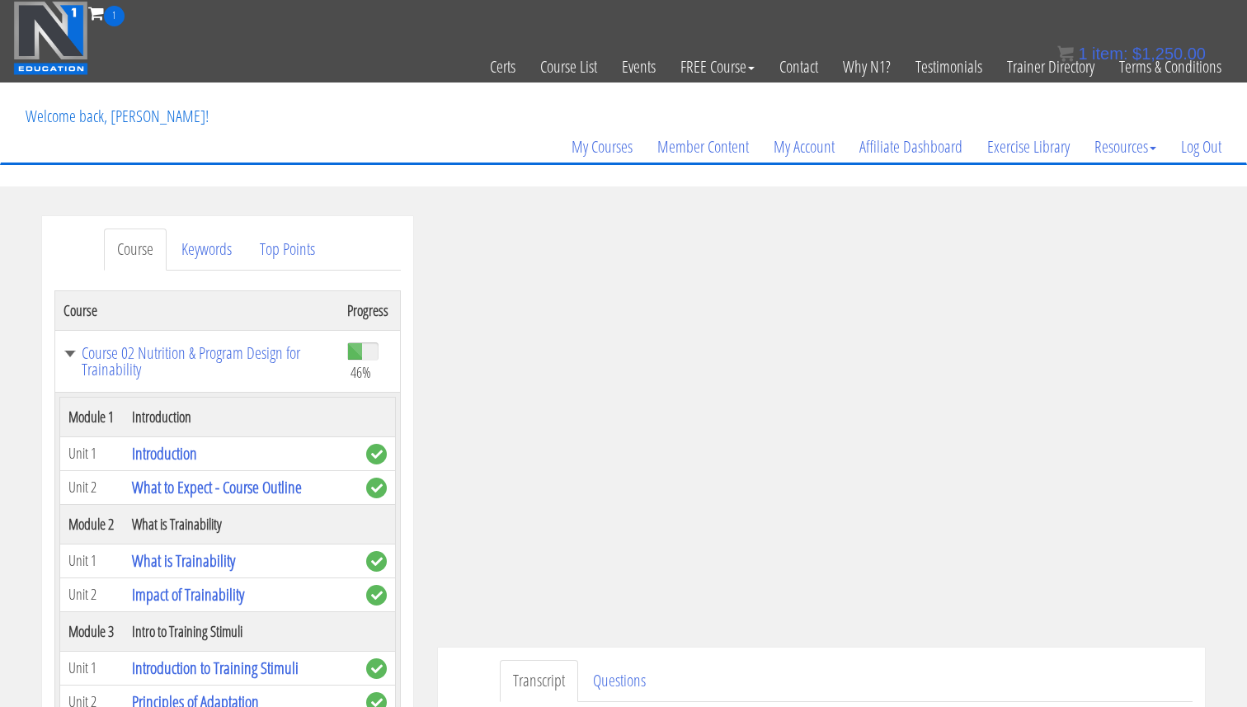 The width and height of the screenshot is (1247, 707). I want to click on span: 46%, so click(360, 372).